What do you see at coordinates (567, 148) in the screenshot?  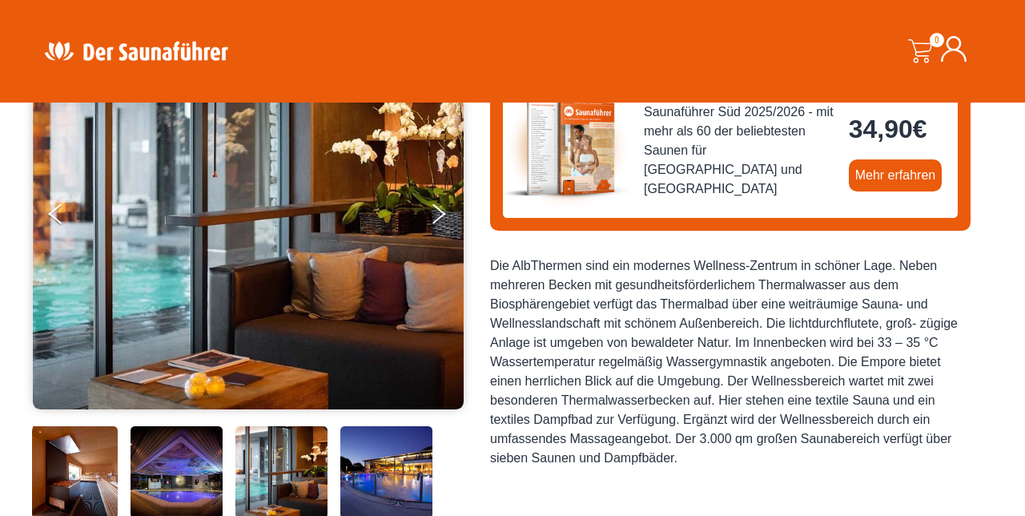 I see `img: der-saunafuehrer-2025-sued.jpg` at bounding box center [567, 148].